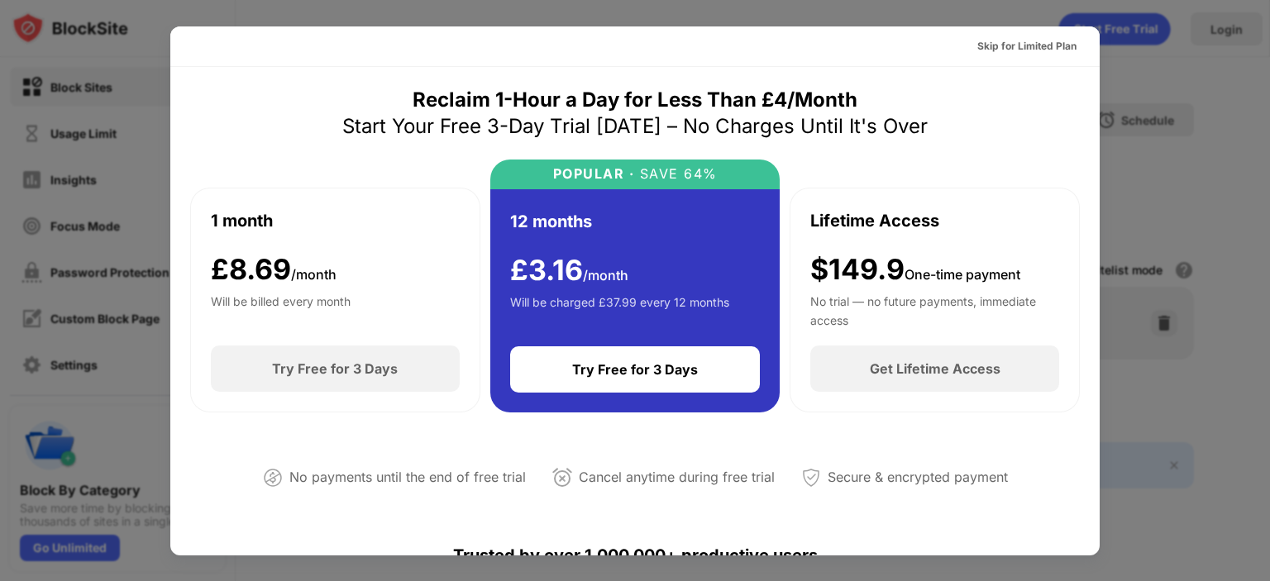 The width and height of the screenshot is (1270, 581). Describe the element at coordinates (619, 310) in the screenshot. I see `div: Will be charged £37.99 every 12 months` at that location.